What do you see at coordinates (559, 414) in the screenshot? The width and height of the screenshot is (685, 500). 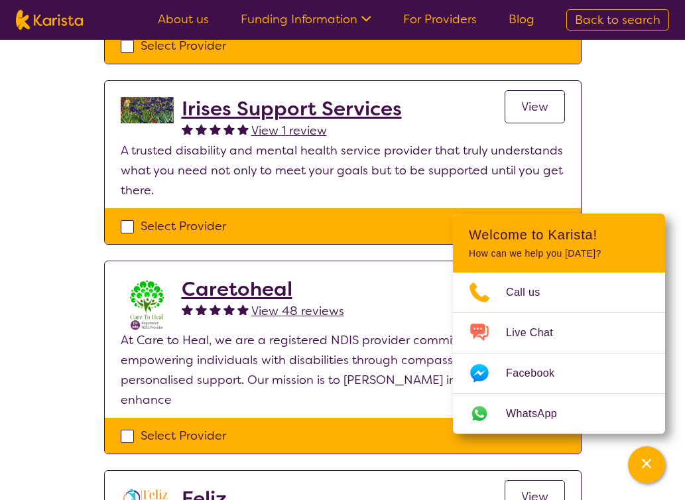 I see `a: Web link opens in a new tab.` at bounding box center [559, 414].